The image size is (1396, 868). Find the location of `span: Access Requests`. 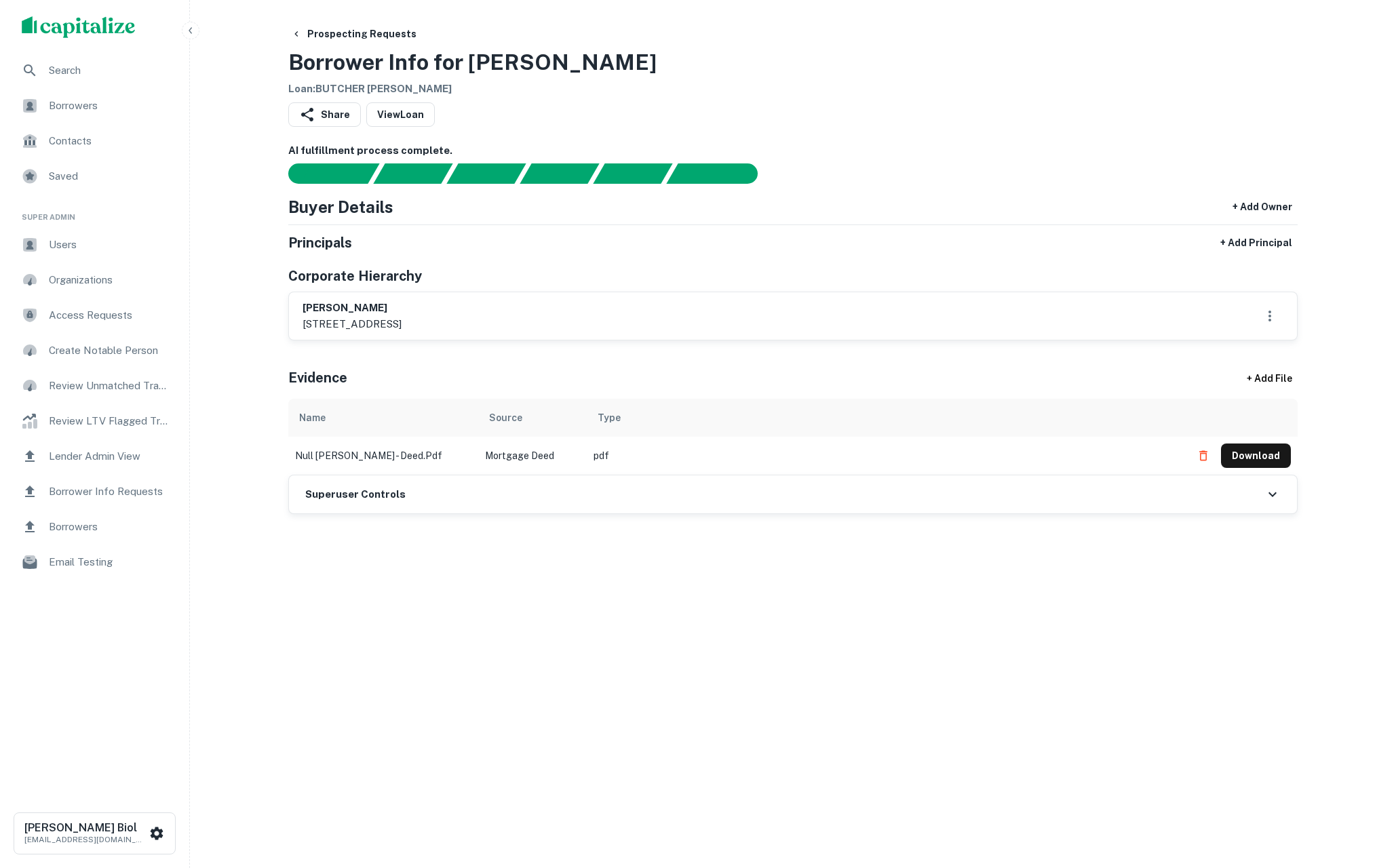

span: Access Requests is located at coordinates (109, 316).